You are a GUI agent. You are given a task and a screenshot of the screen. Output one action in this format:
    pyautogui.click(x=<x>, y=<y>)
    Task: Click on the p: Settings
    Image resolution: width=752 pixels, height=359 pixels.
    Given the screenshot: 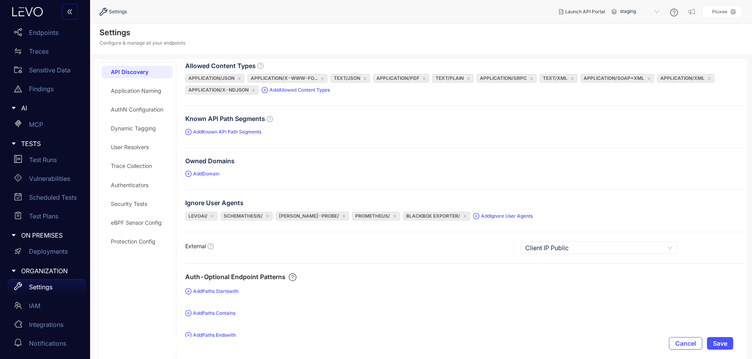 What is the action you would take?
    pyautogui.click(x=41, y=287)
    